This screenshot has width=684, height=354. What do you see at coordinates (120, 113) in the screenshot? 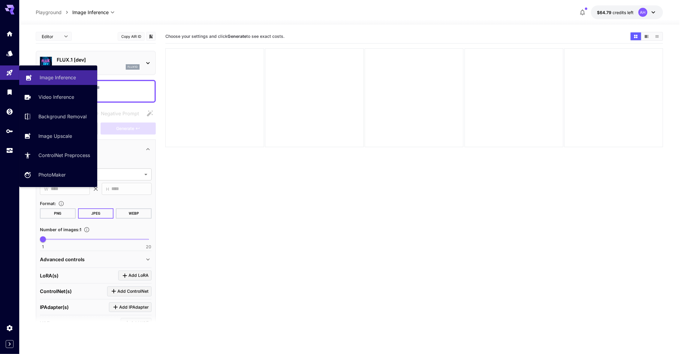
I see `span: Negative Prompt` at bounding box center [120, 113].